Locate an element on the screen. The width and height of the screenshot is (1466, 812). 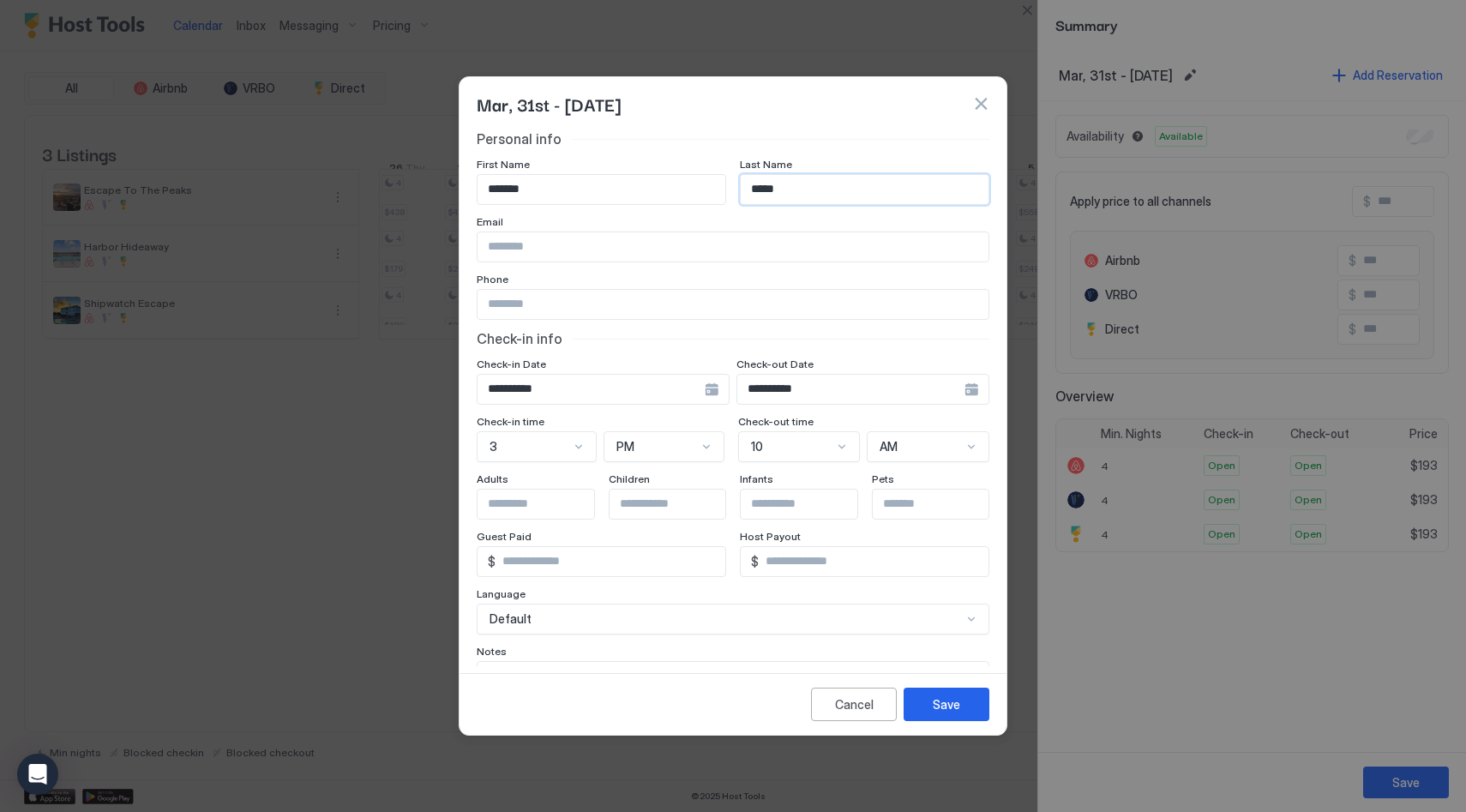
span: Check-in Date is located at coordinates (511, 363).